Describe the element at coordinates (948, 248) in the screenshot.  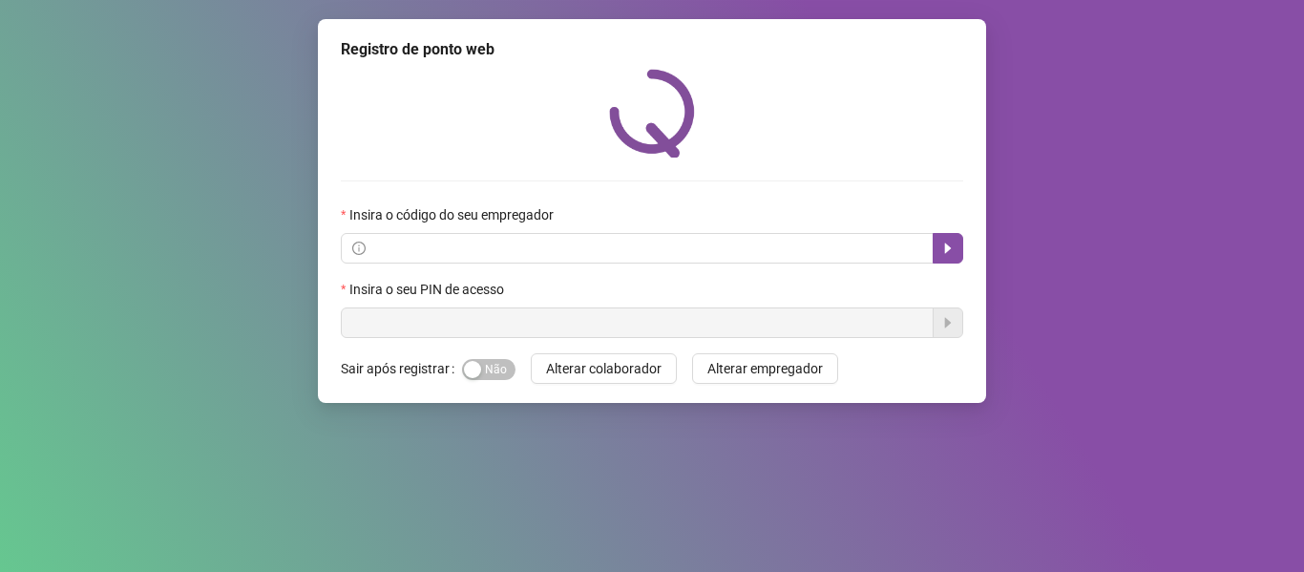
I see `span: caret-right` at that location.